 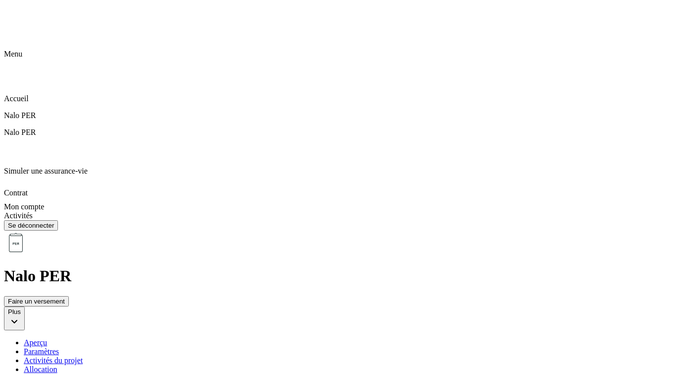 What do you see at coordinates (349, 342) in the screenshot?
I see `a: Aperçu` at bounding box center [349, 342].